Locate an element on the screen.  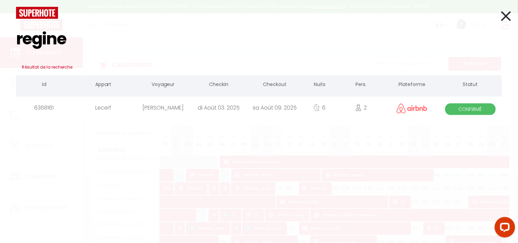
span: Confirmé is located at coordinates (471, 109).